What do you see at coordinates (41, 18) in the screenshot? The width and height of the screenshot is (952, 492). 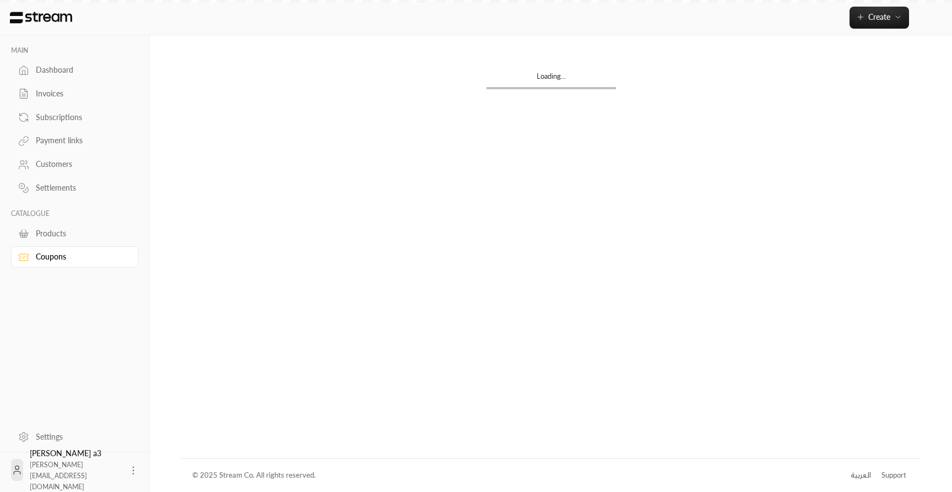 I see `img: Logo` at bounding box center [41, 18].